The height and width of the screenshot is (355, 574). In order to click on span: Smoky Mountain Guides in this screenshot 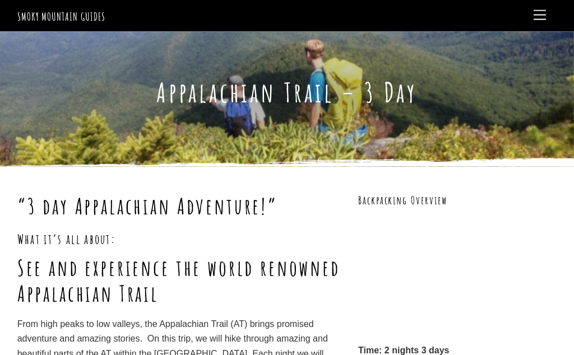, I will do `click(61, 16)`.